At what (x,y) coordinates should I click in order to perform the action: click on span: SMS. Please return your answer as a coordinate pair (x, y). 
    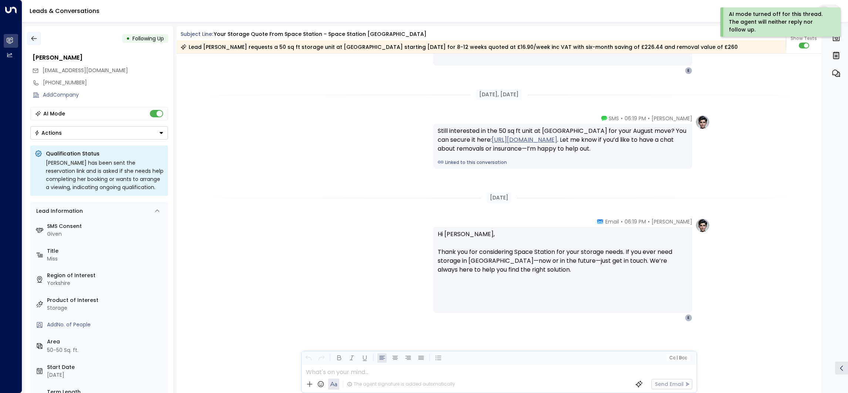
    Looking at the image, I should click on (614, 118).